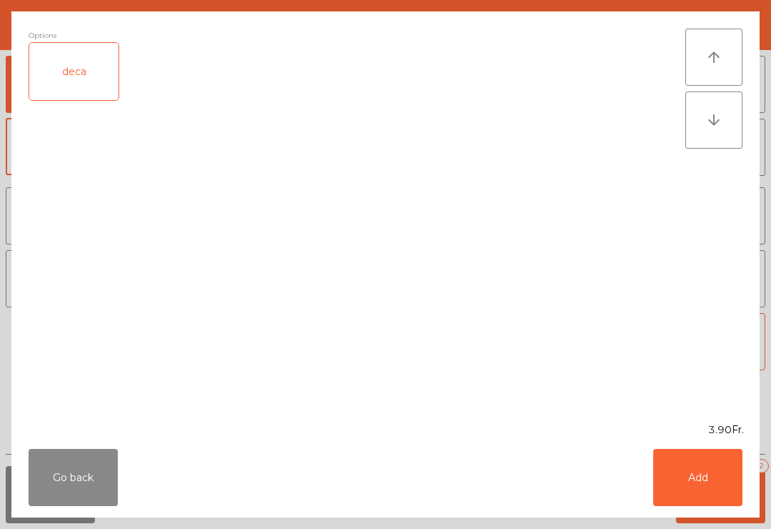 This screenshot has width=771, height=529. I want to click on button: arrow_downward, so click(714, 120).